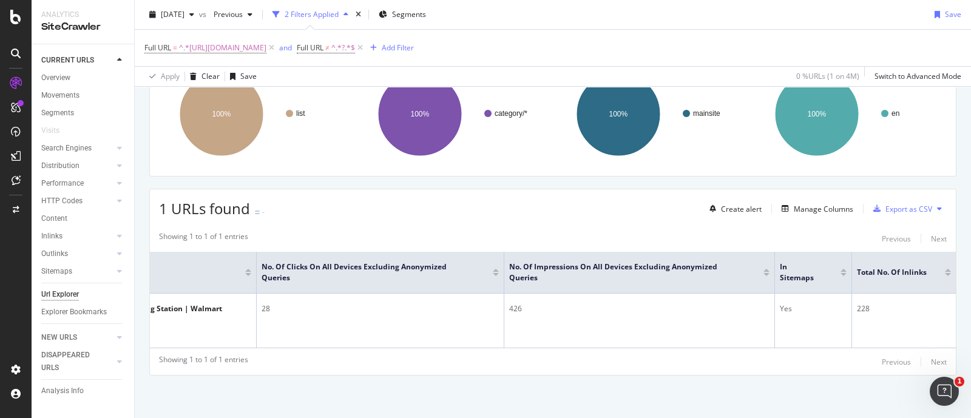  I want to click on span: Total No. of Inlinks, so click(892, 273).